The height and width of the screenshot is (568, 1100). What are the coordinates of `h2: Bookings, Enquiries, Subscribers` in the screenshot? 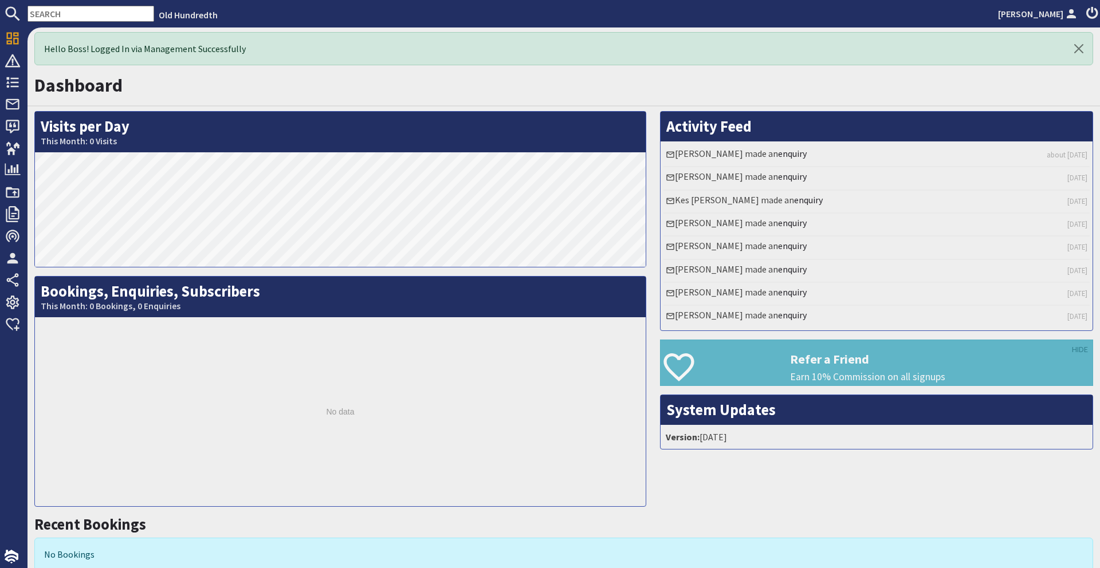 It's located at (340, 297).